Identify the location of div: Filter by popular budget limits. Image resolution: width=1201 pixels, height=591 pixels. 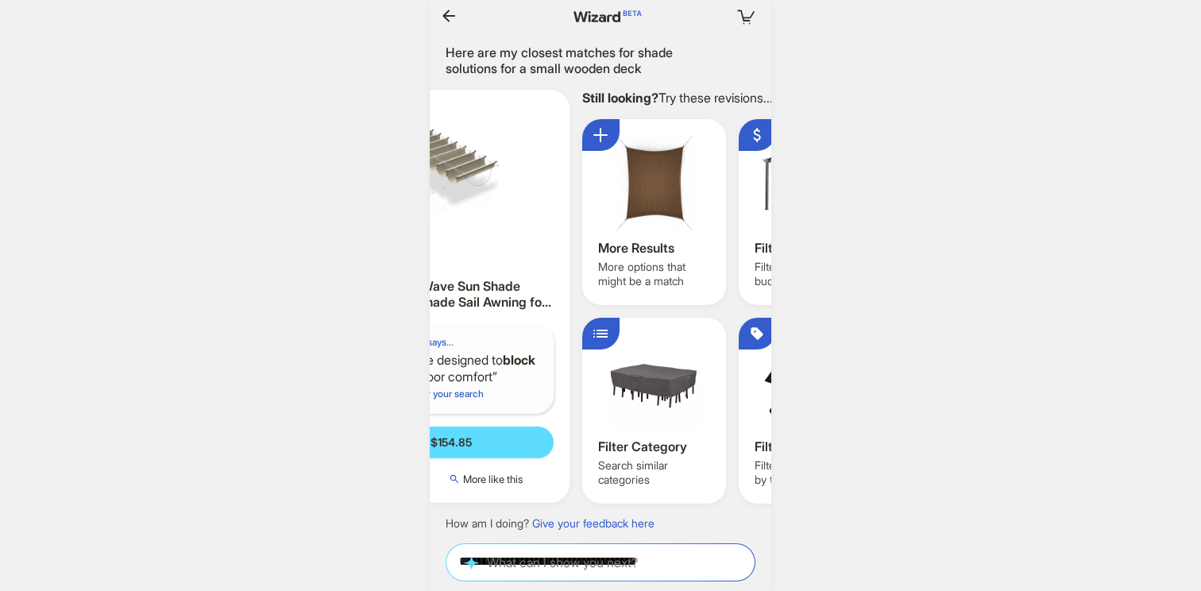
(812, 274).